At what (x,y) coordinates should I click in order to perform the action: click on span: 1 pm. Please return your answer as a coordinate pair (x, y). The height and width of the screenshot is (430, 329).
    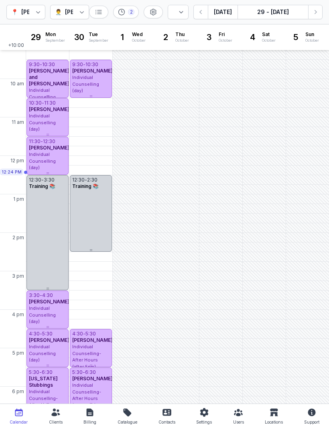
    Looking at the image, I should click on (18, 199).